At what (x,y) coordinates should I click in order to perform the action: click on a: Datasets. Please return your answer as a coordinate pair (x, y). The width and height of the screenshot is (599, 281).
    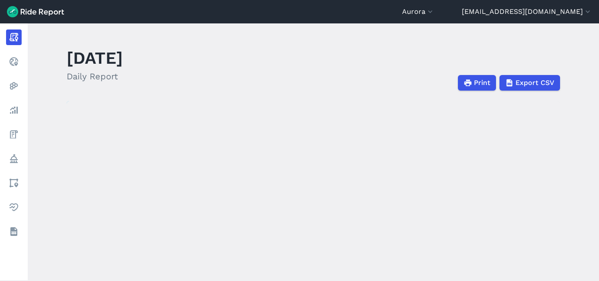
    Looking at the image, I should click on (14, 231).